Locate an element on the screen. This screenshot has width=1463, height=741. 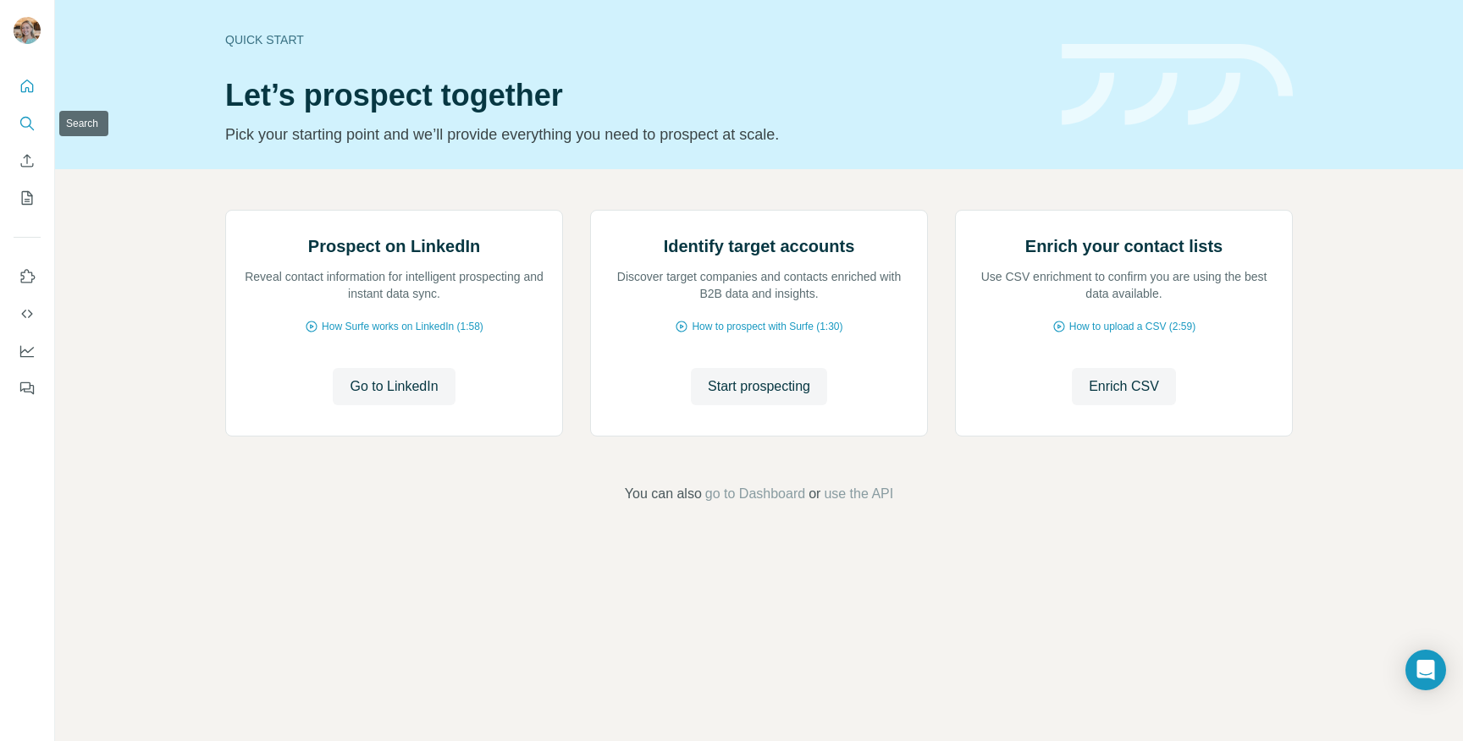
p: Pick your starting point and we’ll provide everything you need to prospect at scale. is located at coordinates (633, 135).